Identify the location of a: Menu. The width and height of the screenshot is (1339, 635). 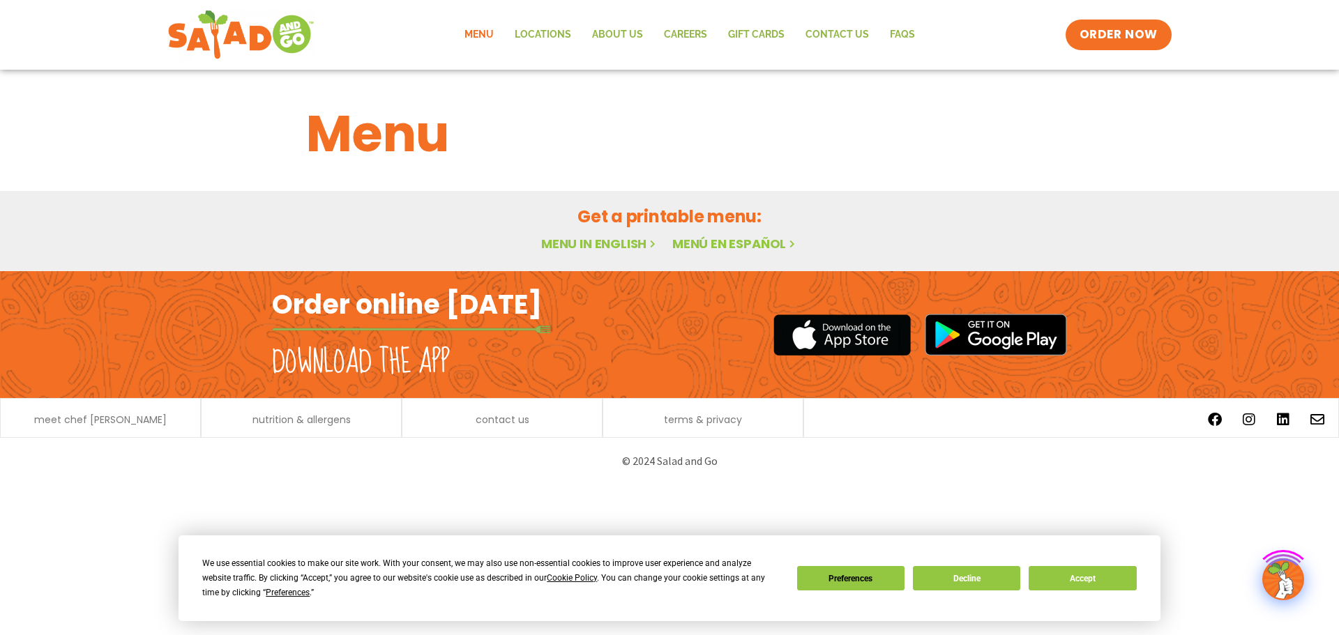
(479, 35).